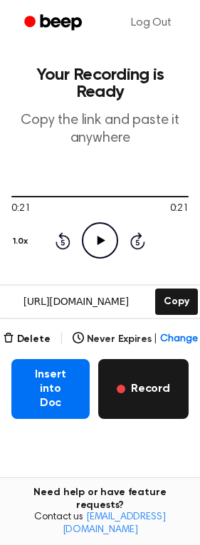 This screenshot has width=200, height=545. I want to click on button: Record, so click(143, 389).